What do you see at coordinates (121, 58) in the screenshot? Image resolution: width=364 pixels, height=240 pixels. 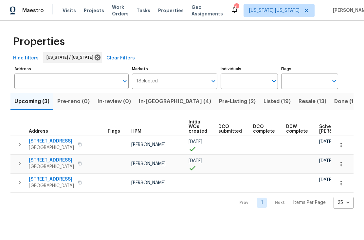 I see `span: Clear Filters` at bounding box center [121, 58].